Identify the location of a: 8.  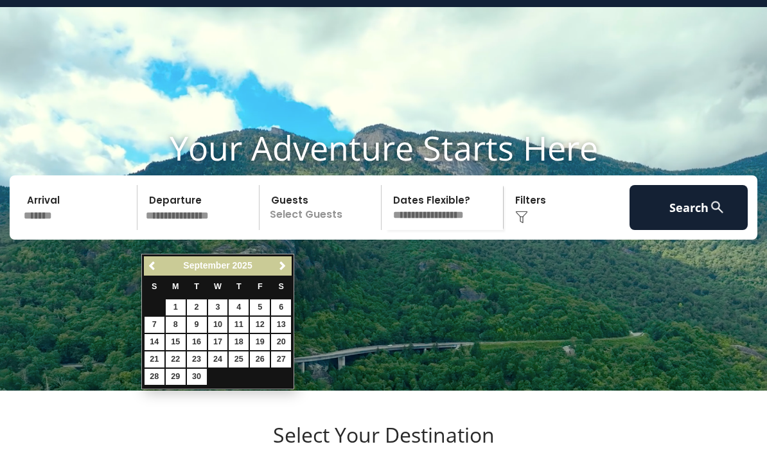
(175, 324).